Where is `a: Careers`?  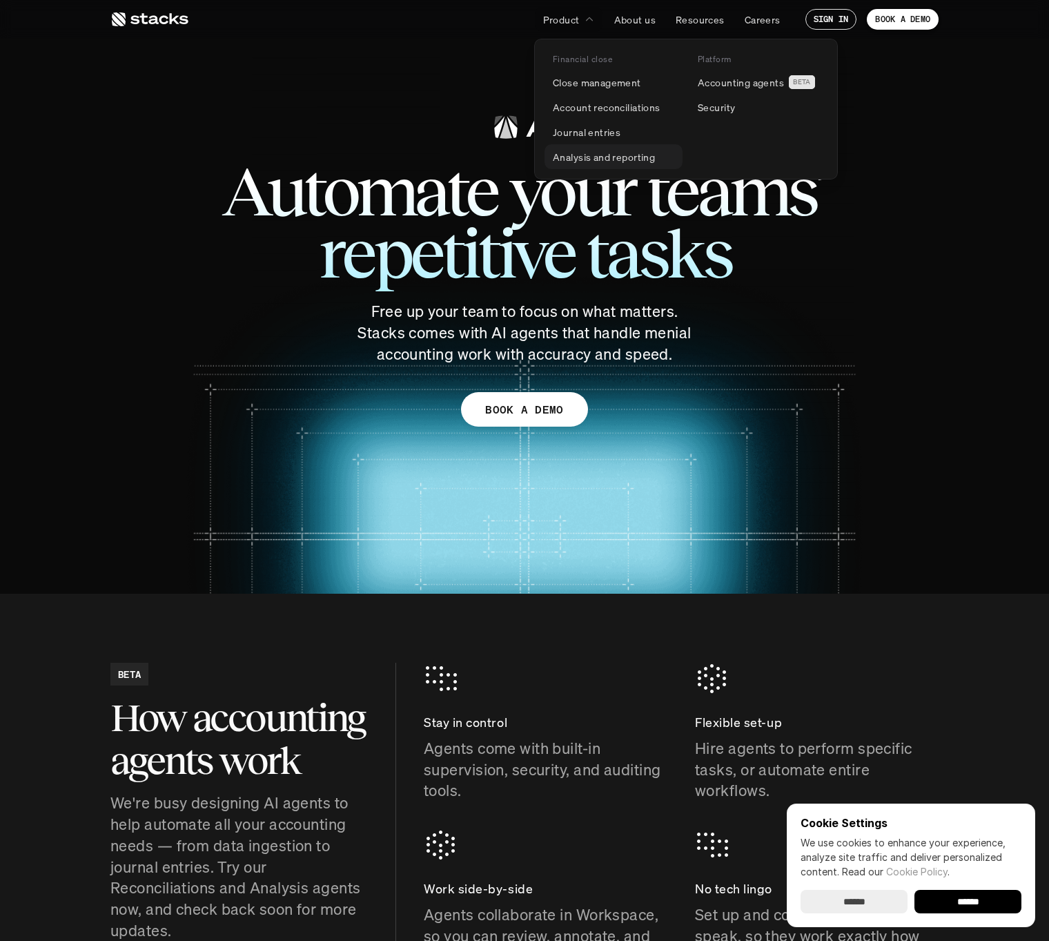 a: Careers is located at coordinates (762, 19).